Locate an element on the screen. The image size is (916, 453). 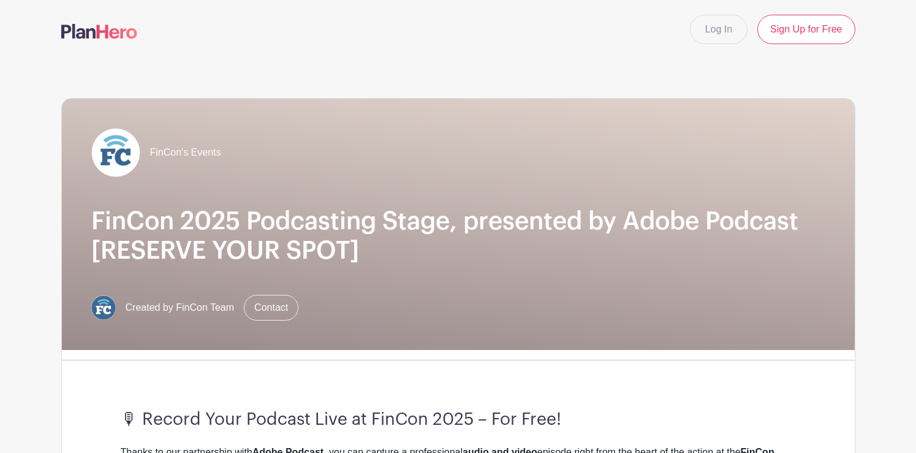
h1: FinCon 2025 Podcasting Stage, presented by Adobe Podcast [RESERVE YOUR SPOT] is located at coordinates (458, 236).